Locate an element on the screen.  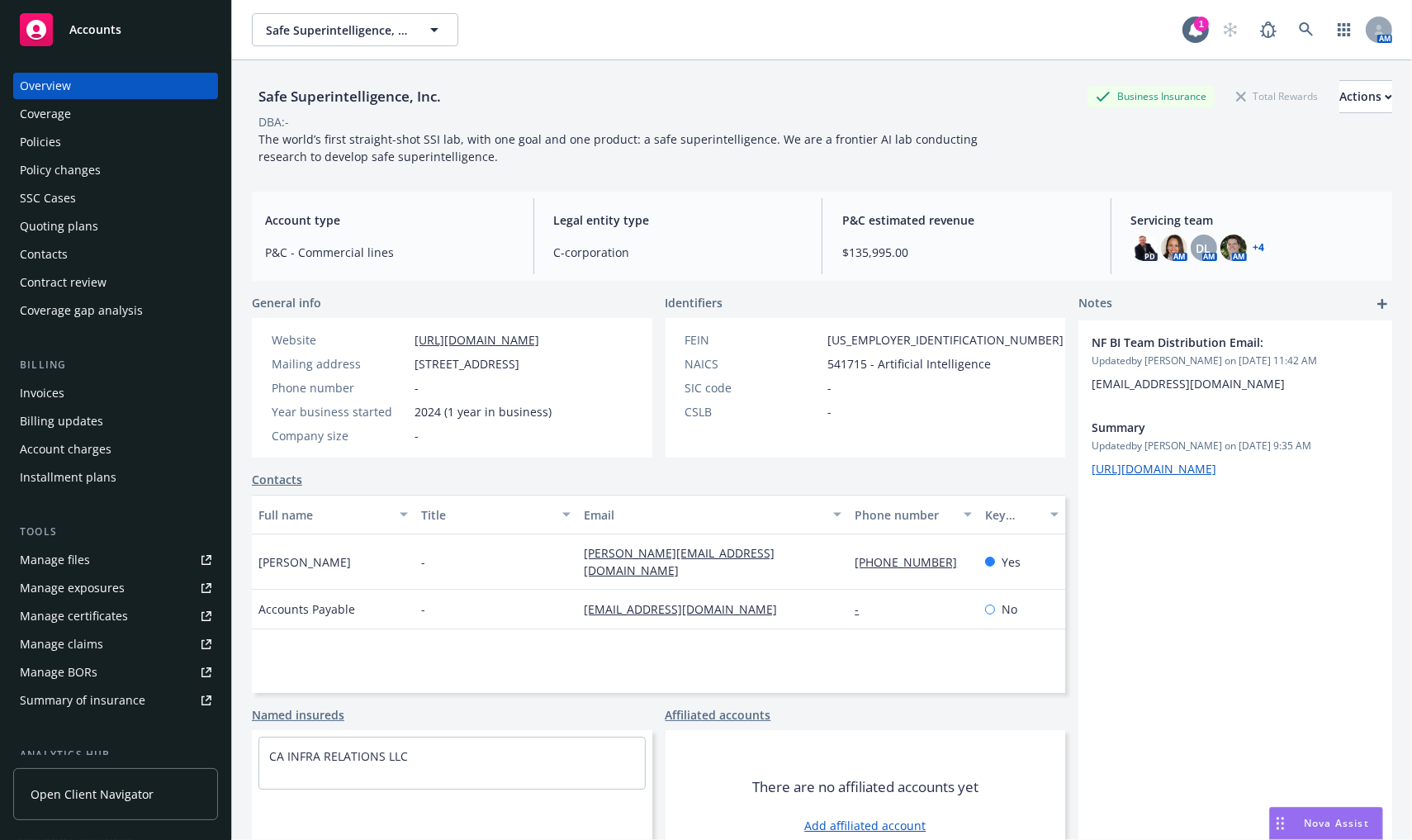
button: Actions is located at coordinates (1366, 96).